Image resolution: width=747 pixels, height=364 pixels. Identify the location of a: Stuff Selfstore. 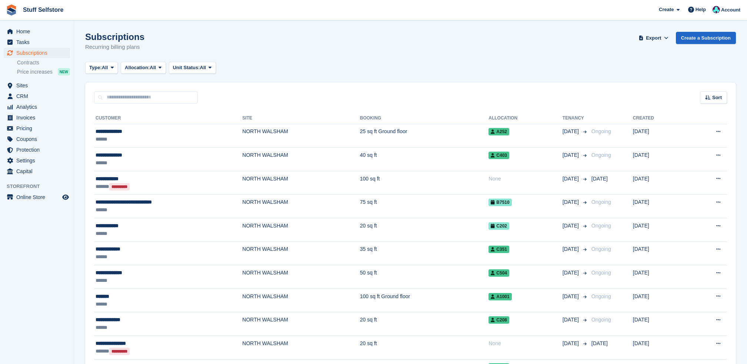
(43, 10).